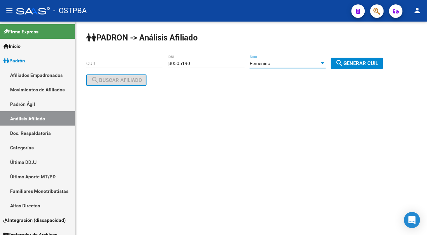  I want to click on span: - OSTPBA, so click(70, 11).